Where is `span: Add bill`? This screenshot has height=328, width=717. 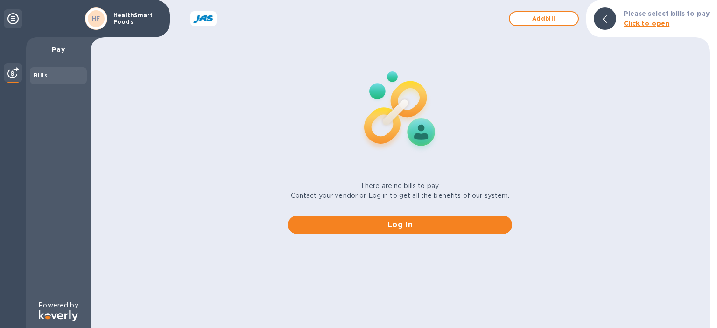 span: Add bill is located at coordinates (544, 19).